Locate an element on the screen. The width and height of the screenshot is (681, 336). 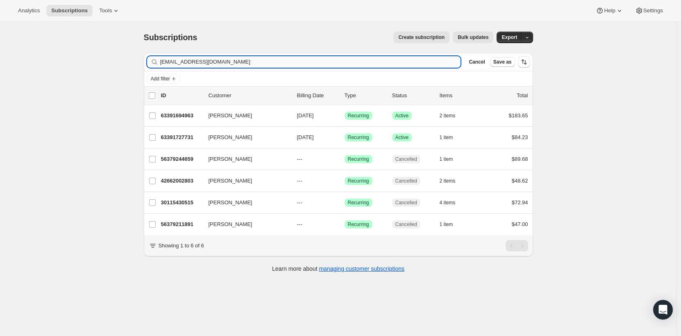
button: Settings is located at coordinates (649, 11).